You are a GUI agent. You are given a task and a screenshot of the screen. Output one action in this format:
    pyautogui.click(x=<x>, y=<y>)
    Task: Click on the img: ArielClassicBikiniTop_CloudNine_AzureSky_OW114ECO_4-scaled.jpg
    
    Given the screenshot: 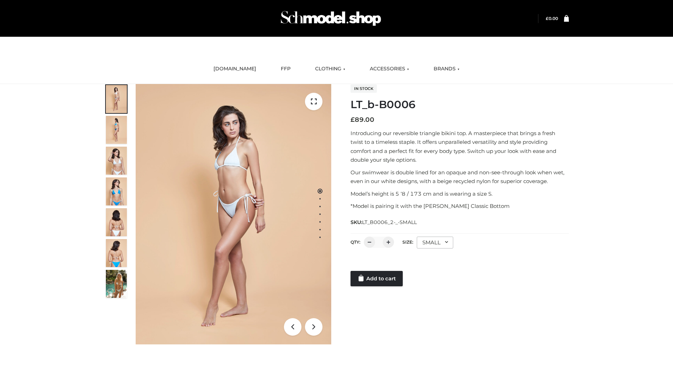 What is the action you would take?
    pyautogui.click(x=116, y=192)
    